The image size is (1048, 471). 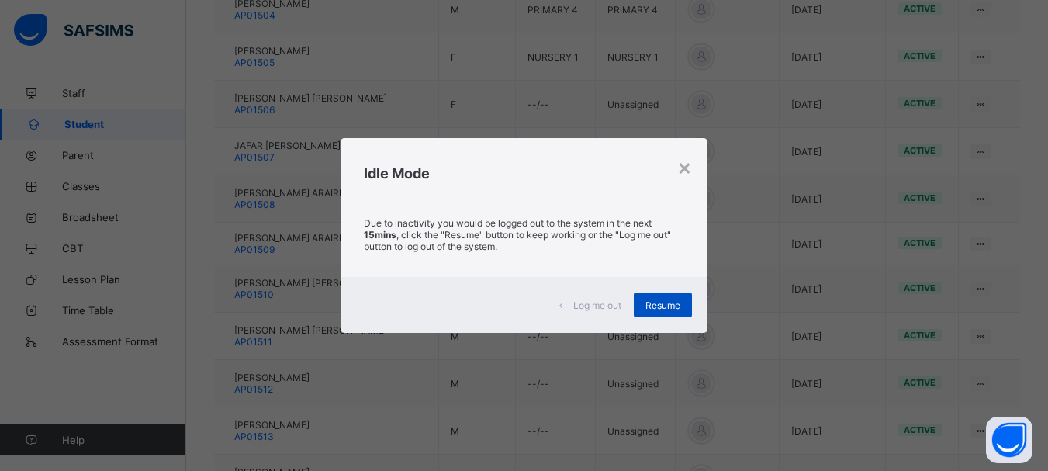 I want to click on button: Open asap, so click(x=1009, y=440).